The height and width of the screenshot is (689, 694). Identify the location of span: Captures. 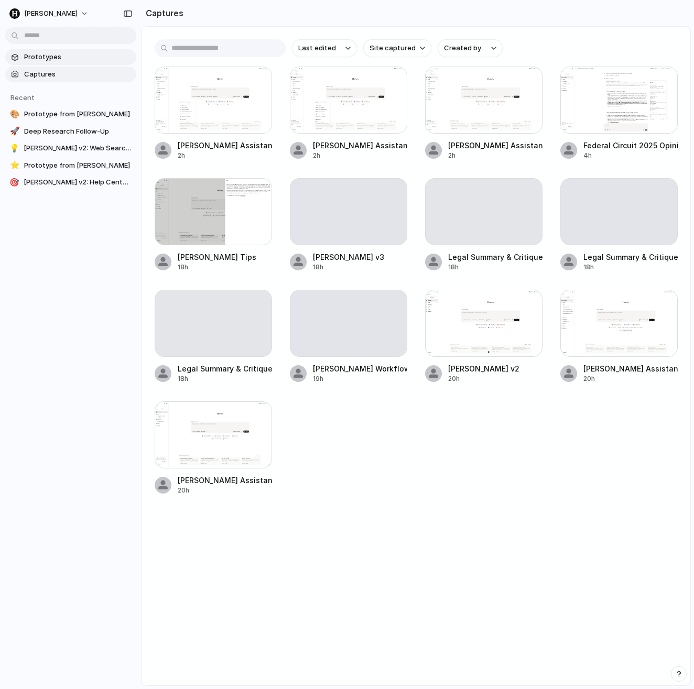
(78, 74).